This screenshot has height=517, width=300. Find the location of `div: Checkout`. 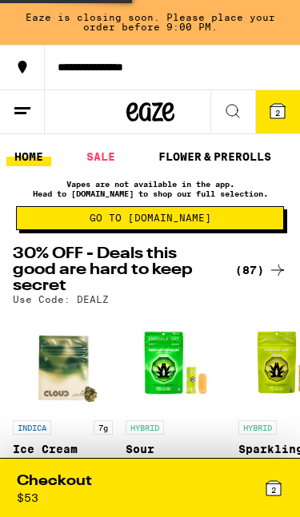

div: Checkout is located at coordinates (54, 481).